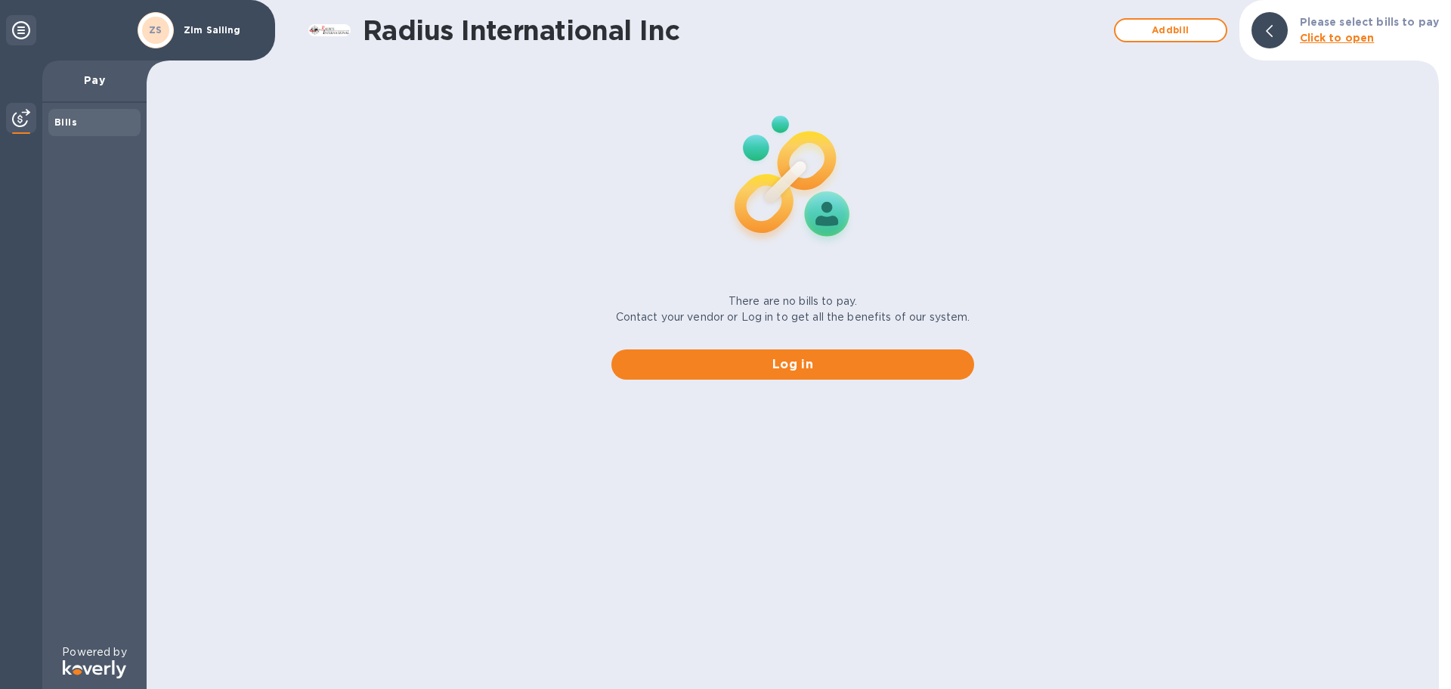  I want to click on p: There are no bills to pay. Contact your vendor or Log in to get all the benefits of our system., so click(793, 309).